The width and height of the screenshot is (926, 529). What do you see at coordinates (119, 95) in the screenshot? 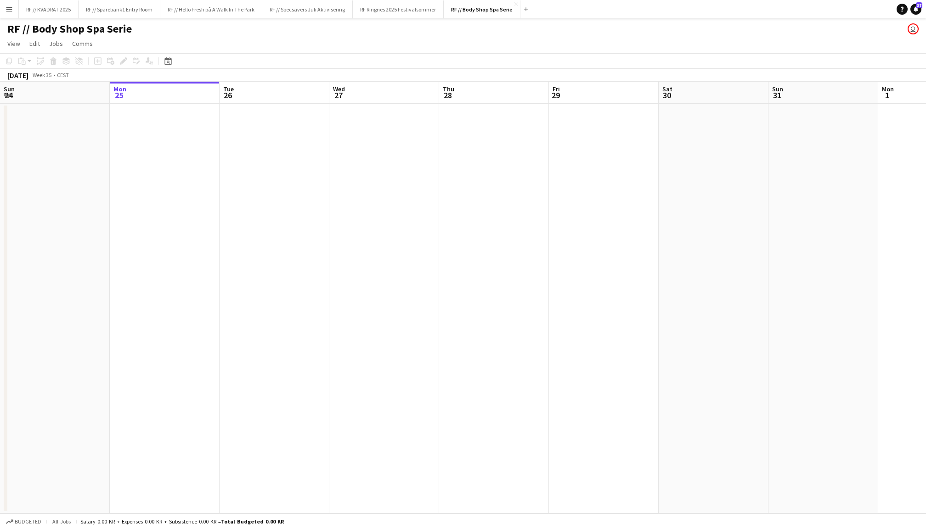
I see `span: 25` at bounding box center [119, 95].